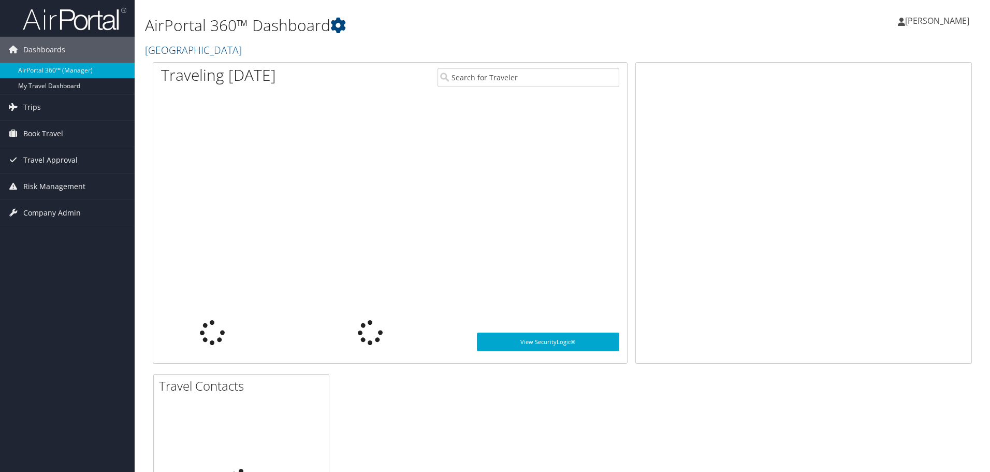 This screenshot has height=472, width=990. What do you see at coordinates (54, 186) in the screenshot?
I see `span: Risk Management` at bounding box center [54, 186].